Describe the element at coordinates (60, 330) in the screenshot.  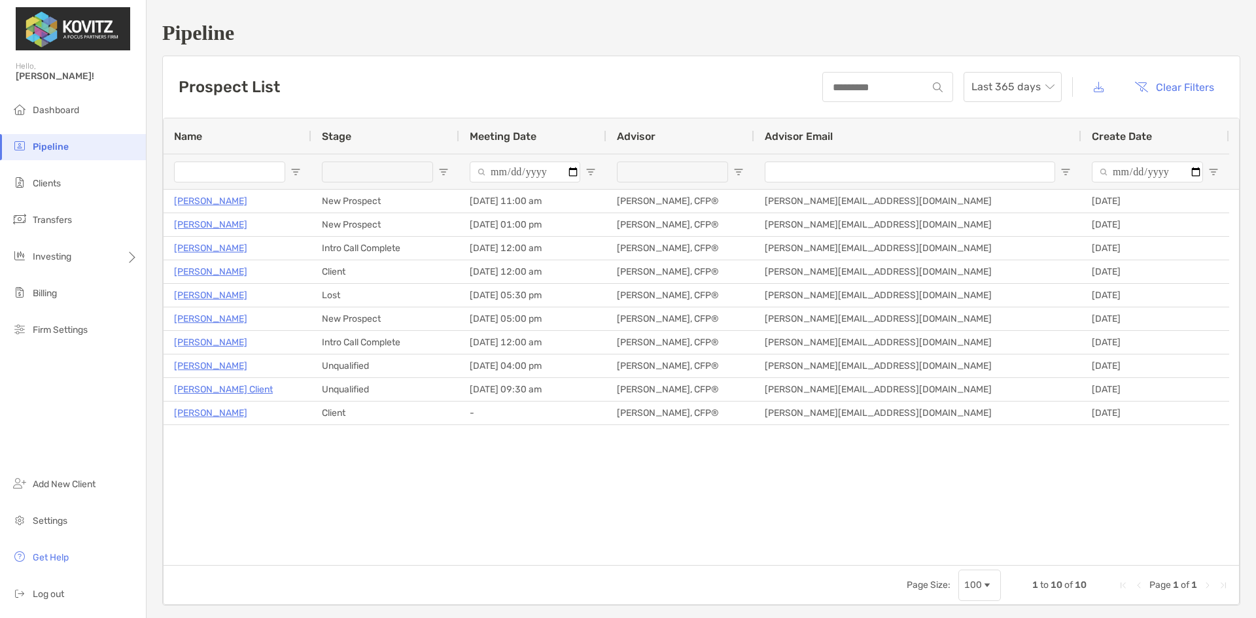
I see `span: Firm Settings` at that location.